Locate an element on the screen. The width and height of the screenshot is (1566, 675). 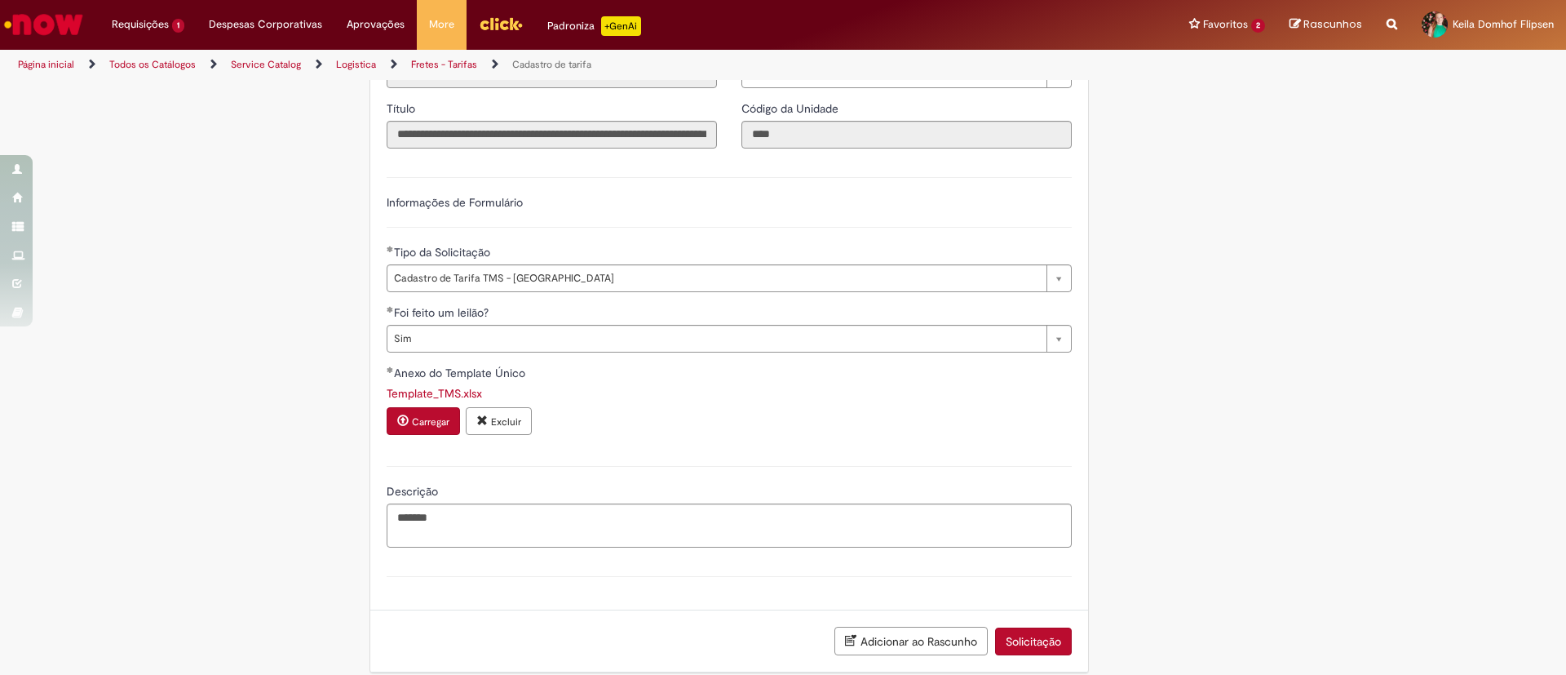
small: Excluir is located at coordinates (506, 422).